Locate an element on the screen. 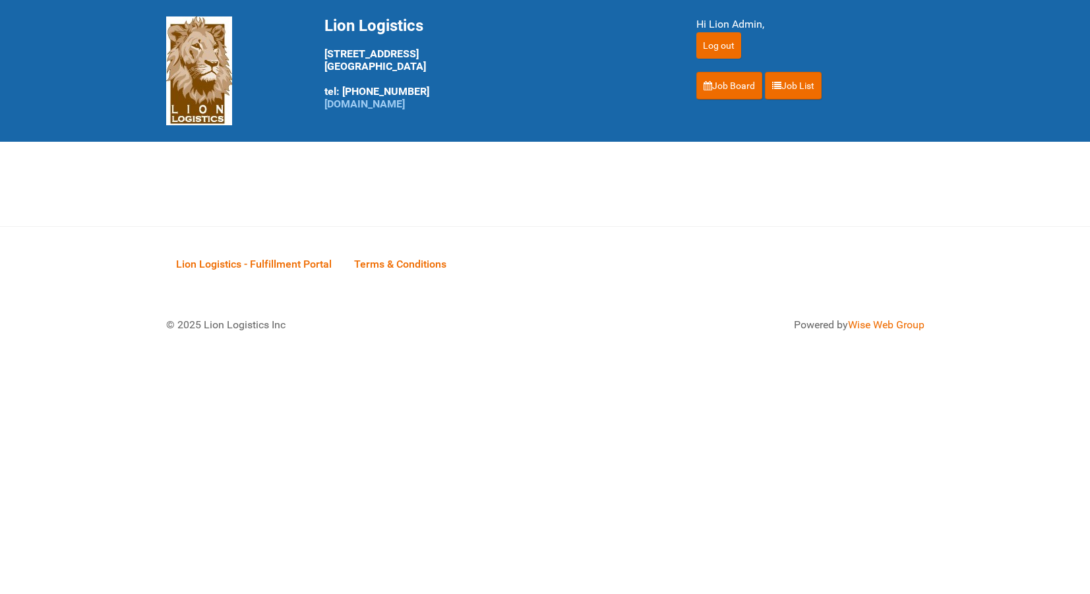  a: Lion Logistics is located at coordinates (199, 70).